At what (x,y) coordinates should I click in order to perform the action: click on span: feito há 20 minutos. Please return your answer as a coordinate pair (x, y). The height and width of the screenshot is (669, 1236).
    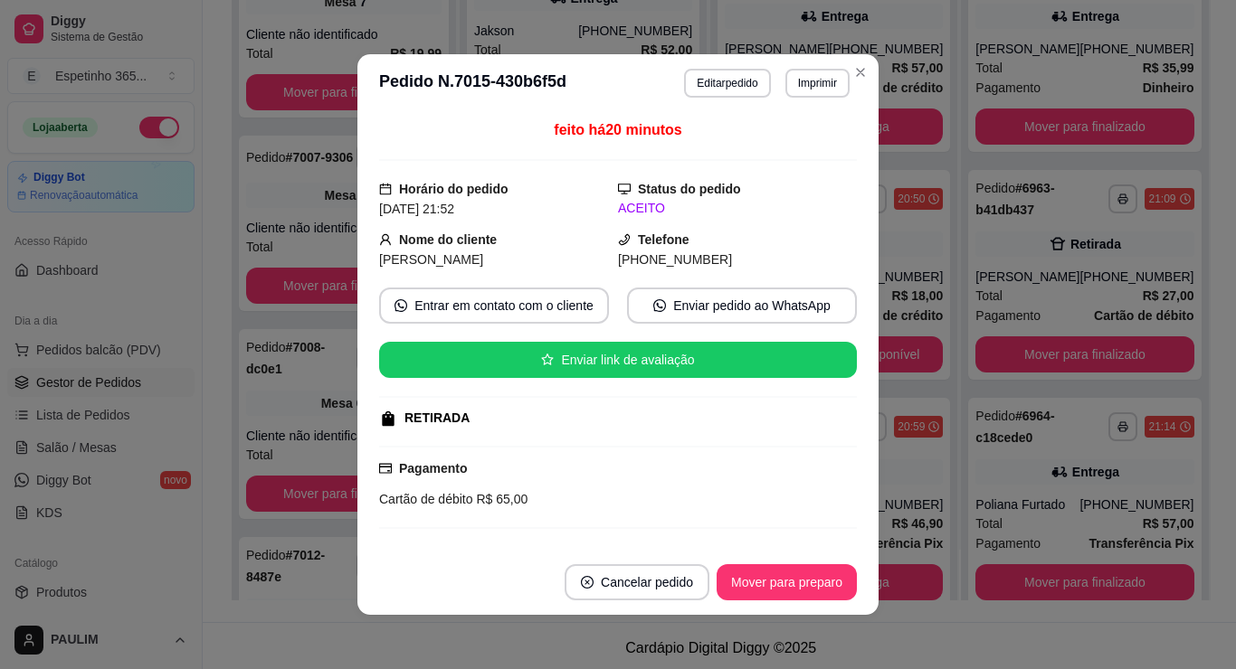
    Looking at the image, I should click on (617, 129).